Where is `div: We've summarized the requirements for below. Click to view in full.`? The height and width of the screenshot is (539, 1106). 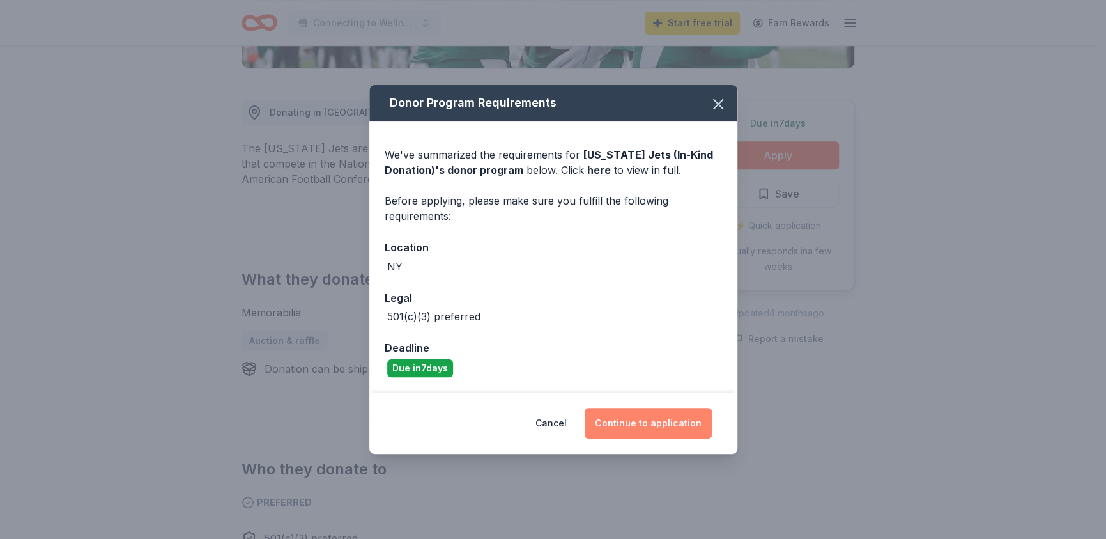
div: We've summarized the requirements for below. Click to view in full. is located at coordinates (553, 162).